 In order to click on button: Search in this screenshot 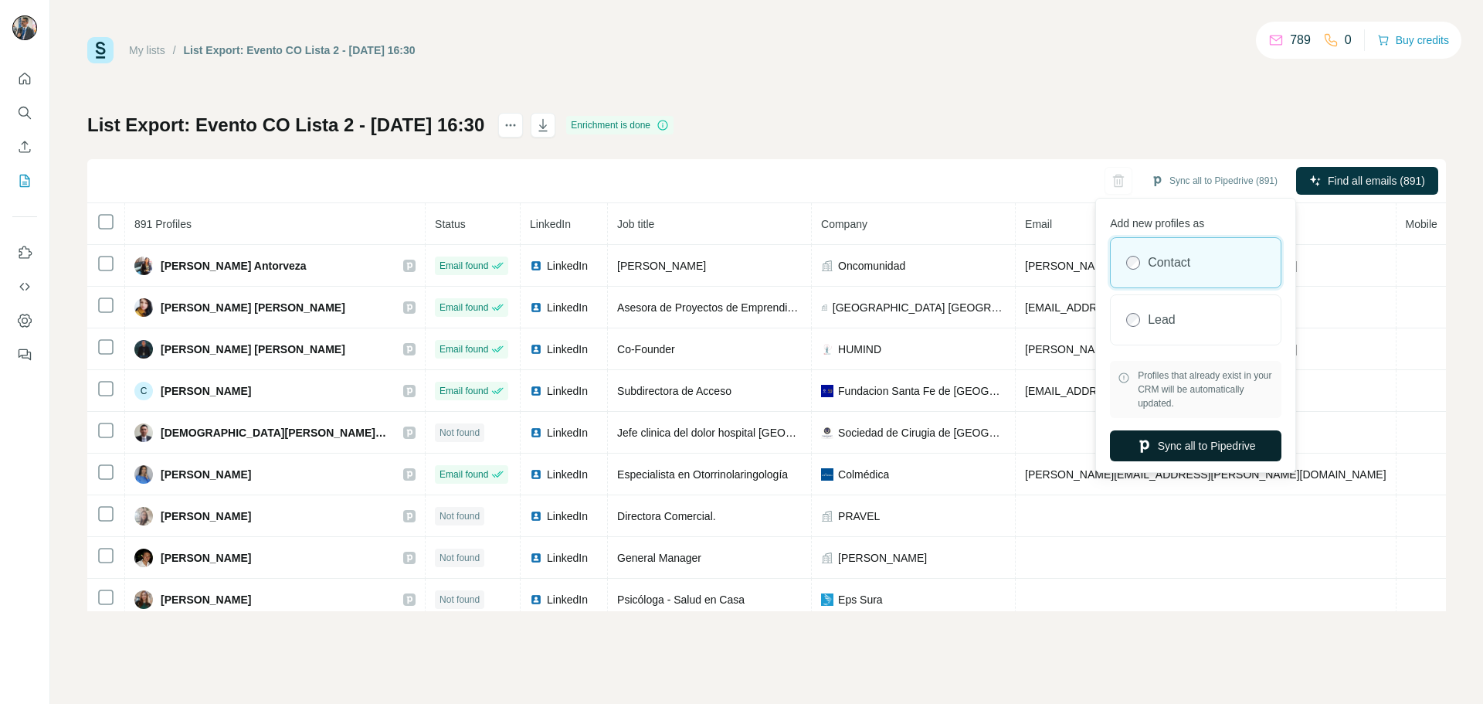, I will do `click(25, 113)`.